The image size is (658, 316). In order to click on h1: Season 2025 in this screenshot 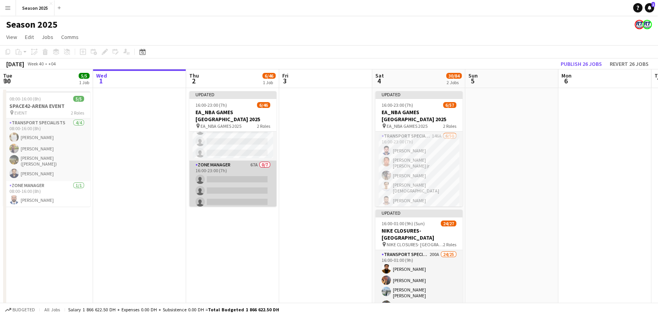, I will do `click(32, 25)`.